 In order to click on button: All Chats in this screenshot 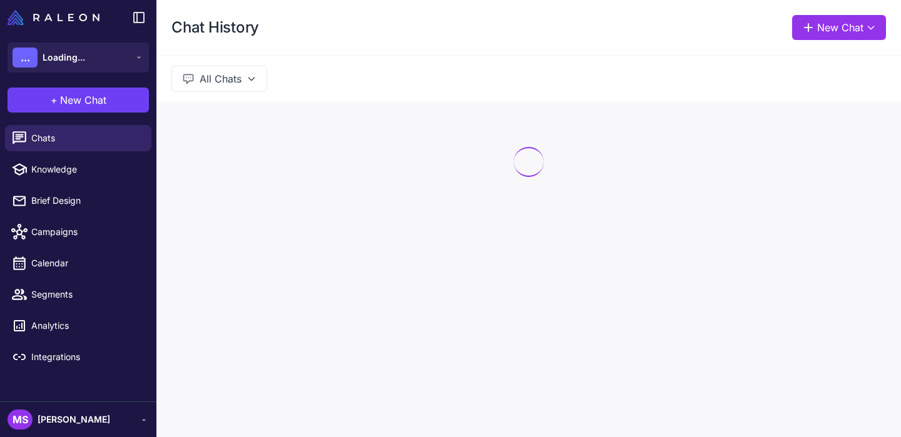, I will do `click(219, 79)`.